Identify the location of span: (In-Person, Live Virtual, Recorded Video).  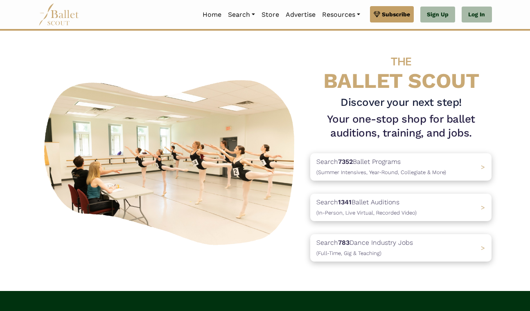
(366, 213).